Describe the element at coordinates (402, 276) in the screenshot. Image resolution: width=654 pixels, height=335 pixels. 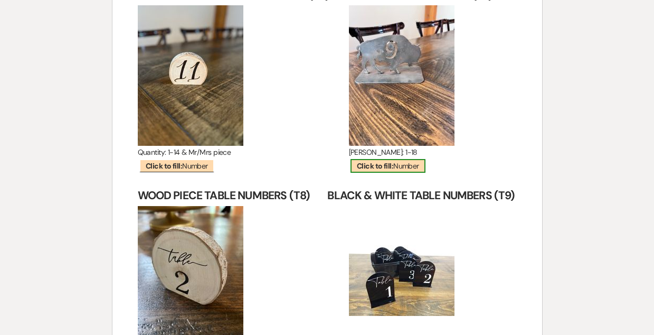
I see `img: Table numbers - black .jpg` at that location.